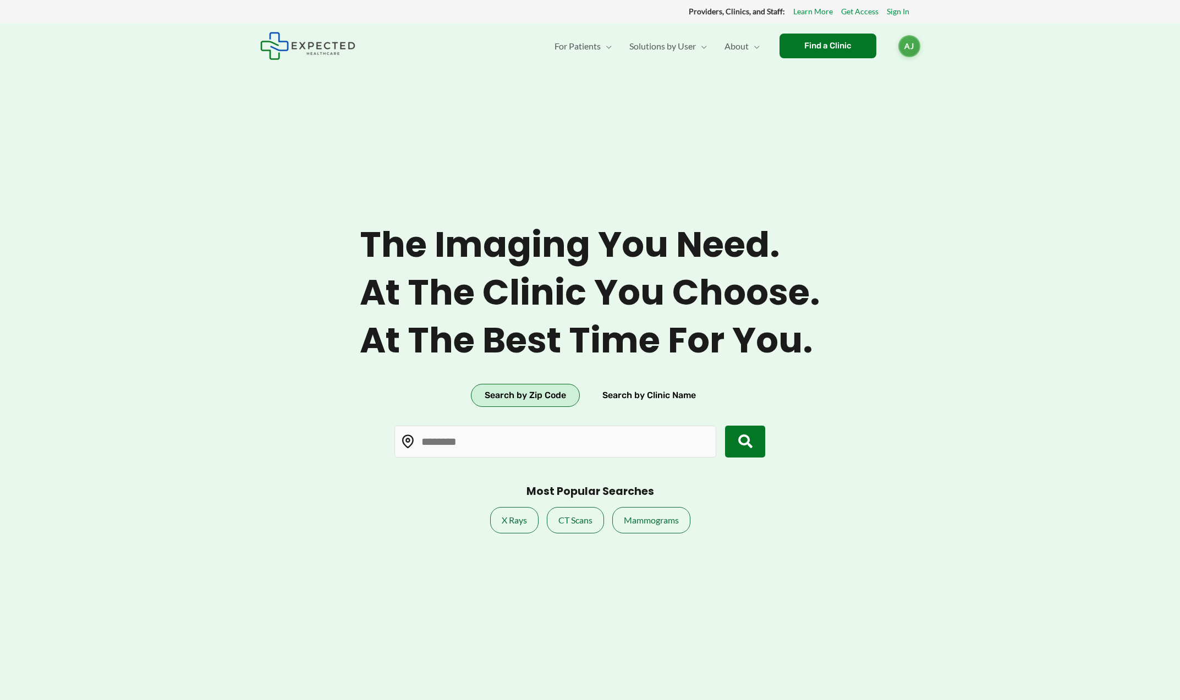  I want to click on div: Find a Clinic, so click(828, 46).